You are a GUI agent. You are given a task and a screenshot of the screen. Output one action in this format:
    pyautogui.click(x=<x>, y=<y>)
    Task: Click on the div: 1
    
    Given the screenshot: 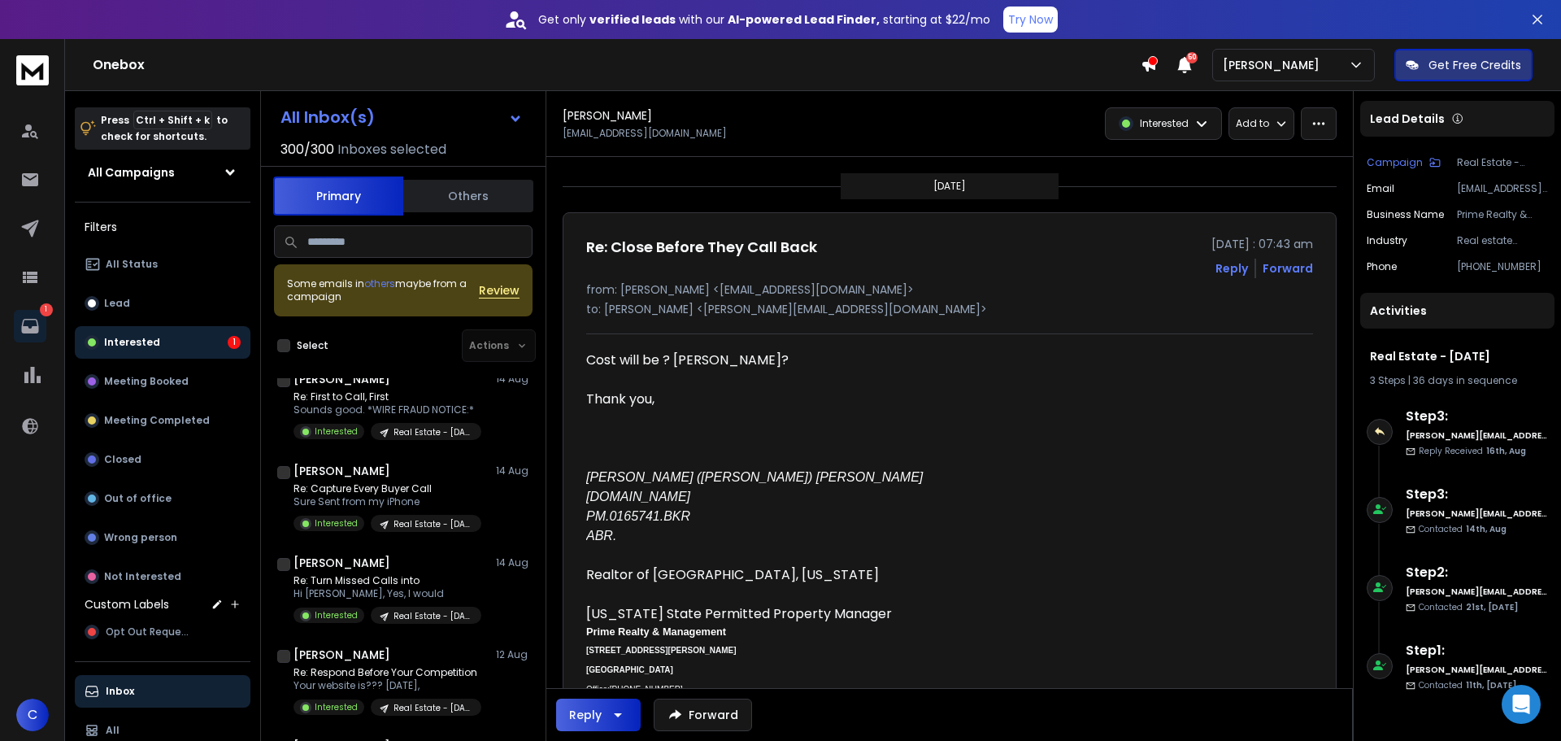 What is the action you would take?
    pyautogui.click(x=234, y=342)
    